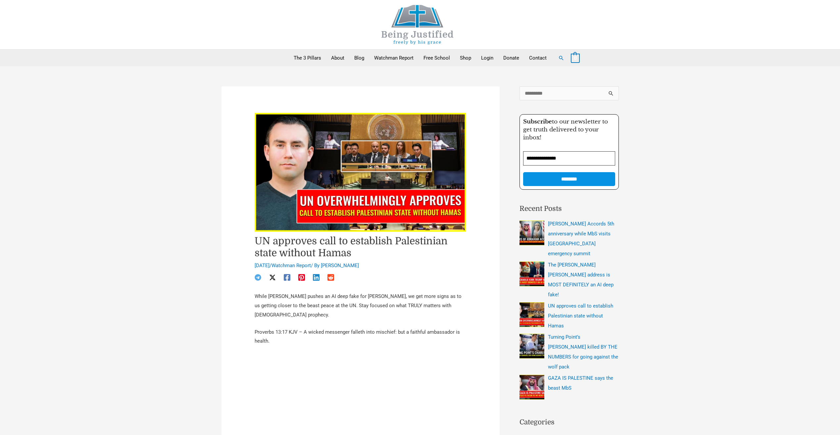  I want to click on a: View Shopping Cart, empty, so click(575, 58).